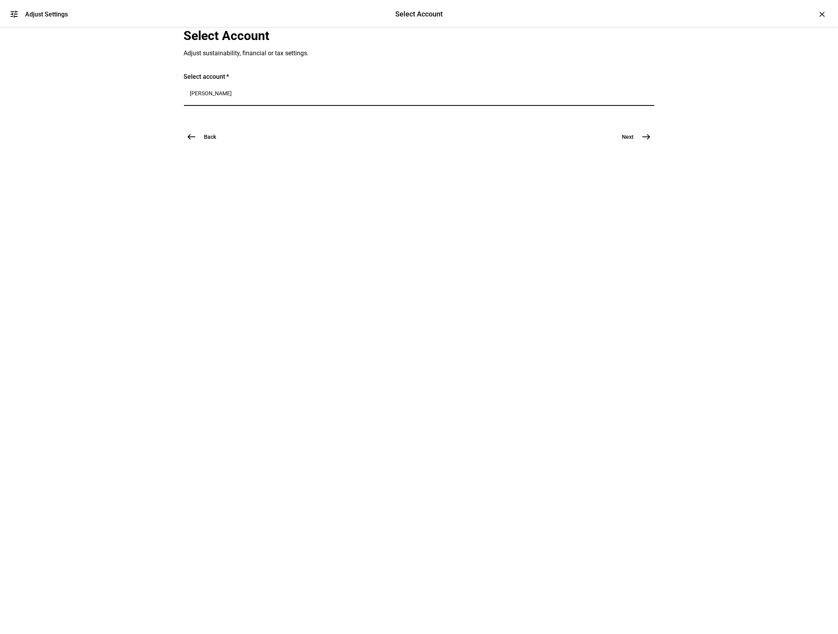  What do you see at coordinates (634, 137) in the screenshot?
I see `button: Next` at bounding box center [634, 137].